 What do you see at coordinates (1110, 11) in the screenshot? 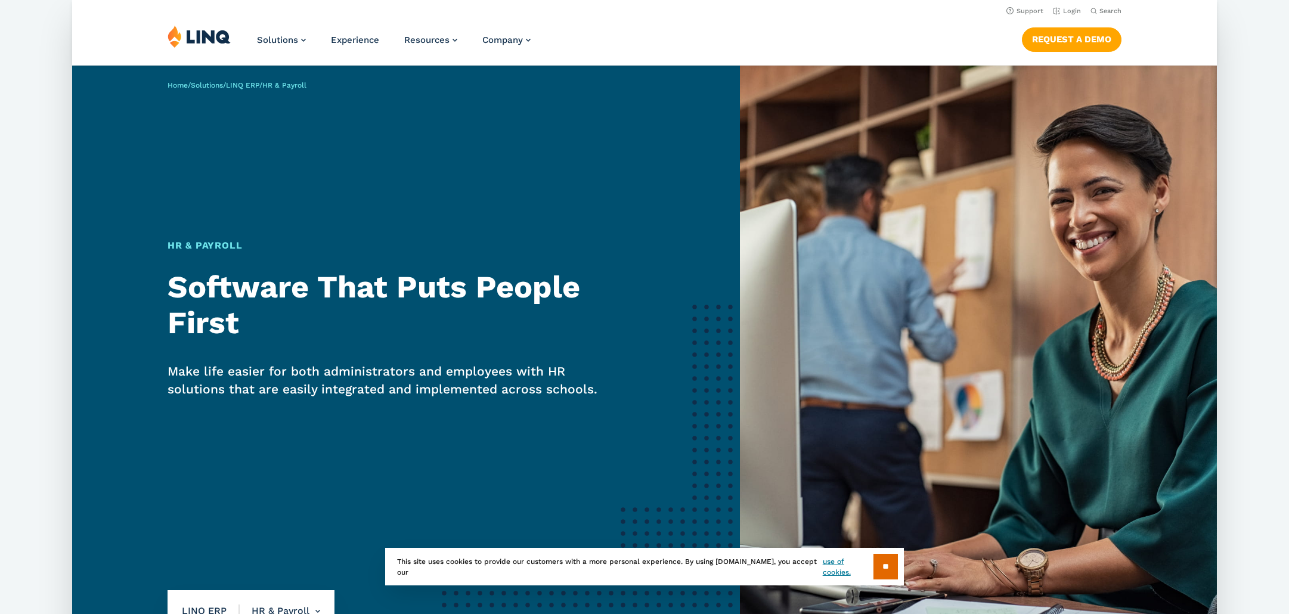
I see `span: Search` at bounding box center [1110, 11].